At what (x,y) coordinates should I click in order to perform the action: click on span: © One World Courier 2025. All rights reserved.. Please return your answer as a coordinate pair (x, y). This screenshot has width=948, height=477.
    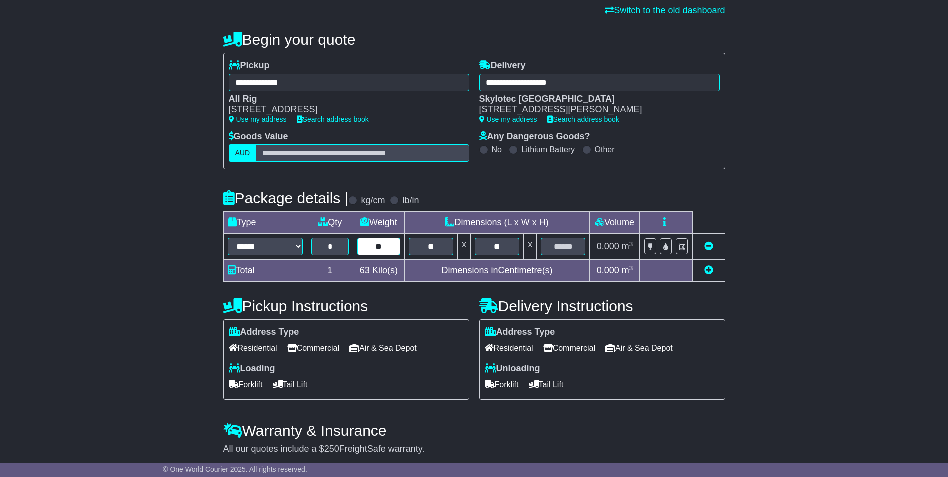
    Looking at the image, I should click on (235, 469).